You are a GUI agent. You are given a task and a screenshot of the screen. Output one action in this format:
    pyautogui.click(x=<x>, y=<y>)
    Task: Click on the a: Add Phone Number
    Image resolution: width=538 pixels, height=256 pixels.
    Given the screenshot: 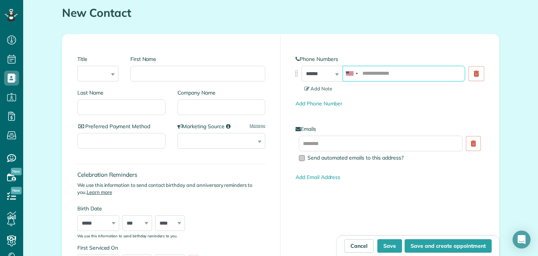 What is the action you would take?
    pyautogui.click(x=319, y=104)
    